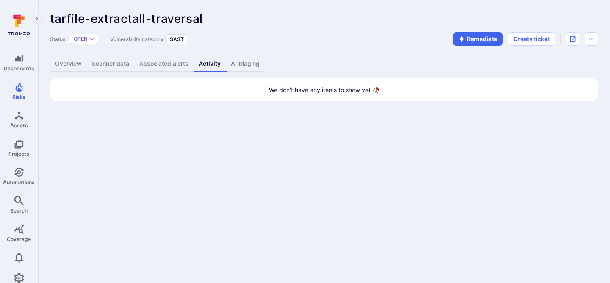 The image size is (610, 283). I want to click on p: We don't have any items to show yet 🥀, so click(324, 89).